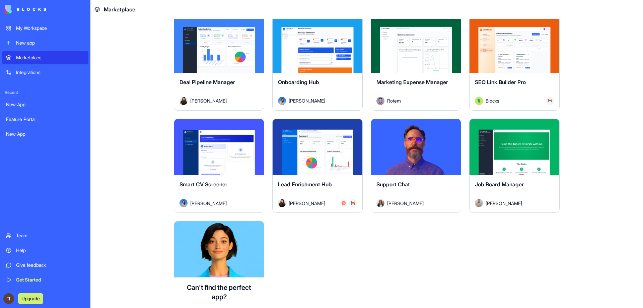  What do you see at coordinates (514, 63) in the screenshot?
I see `a: SEO Link Builder ProAvatarBlocks` at bounding box center [514, 63].